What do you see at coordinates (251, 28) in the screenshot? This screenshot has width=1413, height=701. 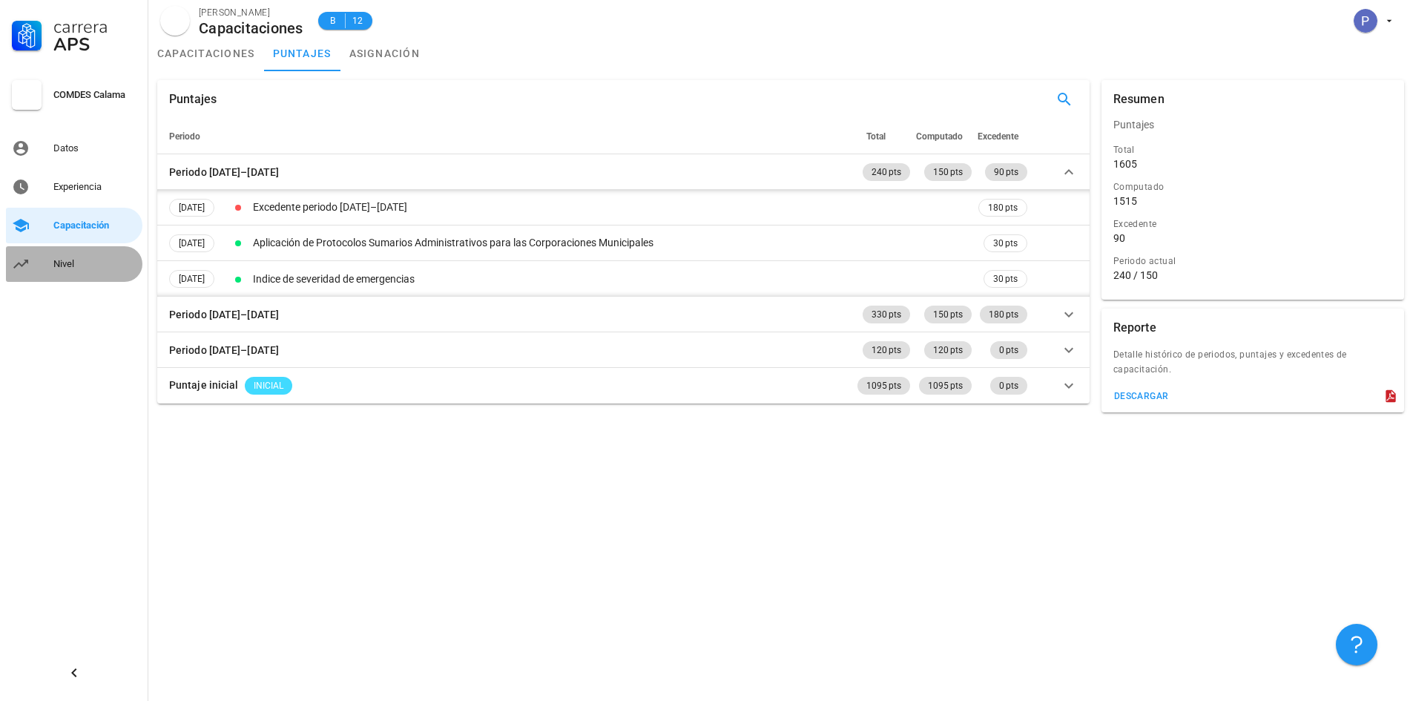 I see `div: Capacitaciones` at bounding box center [251, 28].